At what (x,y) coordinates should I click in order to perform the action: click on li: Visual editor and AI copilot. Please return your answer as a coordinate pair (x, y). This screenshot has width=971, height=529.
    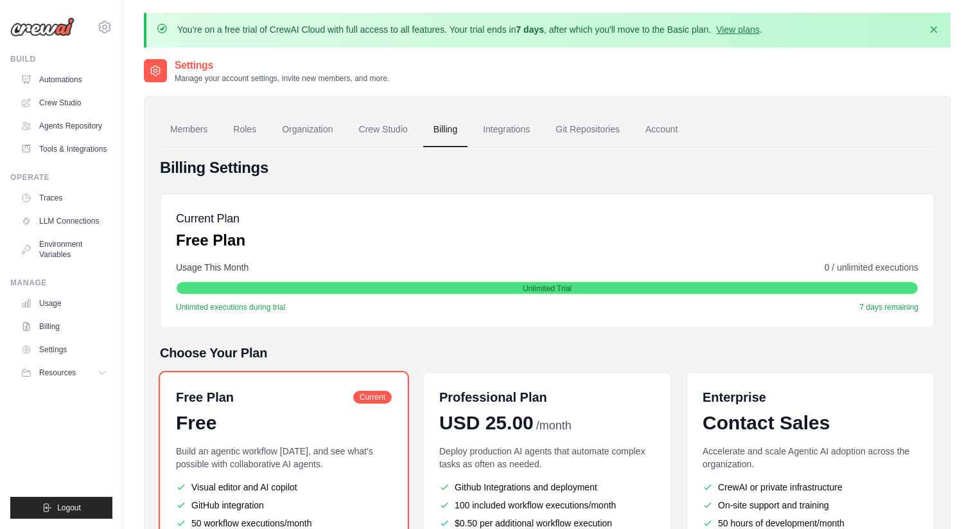
    Looking at the image, I should click on (284, 487).